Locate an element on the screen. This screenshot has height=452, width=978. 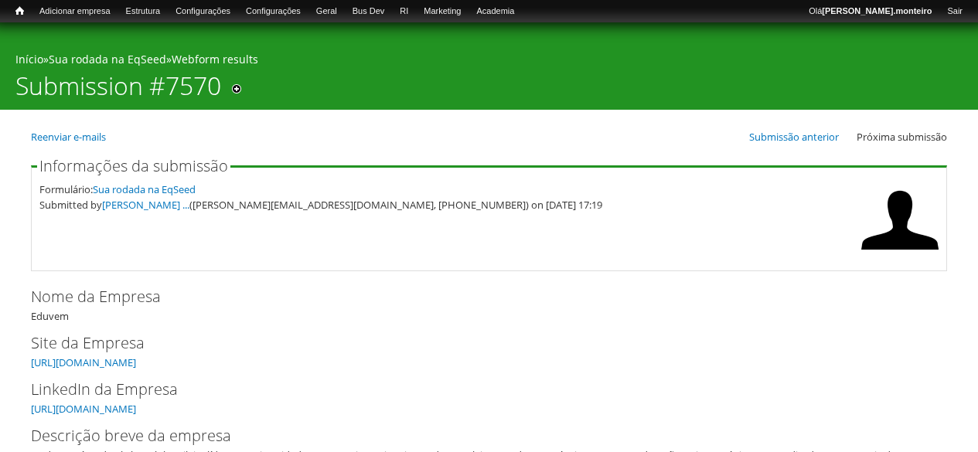
label: Site da Empresa is located at coordinates (476, 343).